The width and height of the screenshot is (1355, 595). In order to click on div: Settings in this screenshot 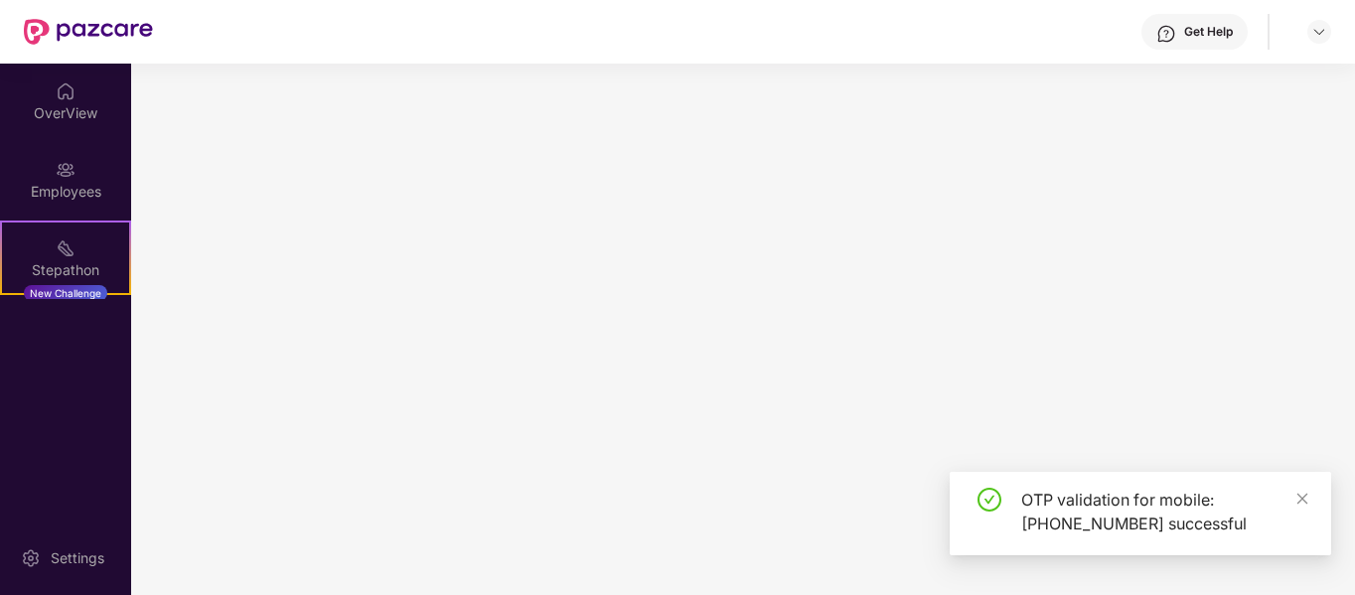, I will do `click(77, 558)`.